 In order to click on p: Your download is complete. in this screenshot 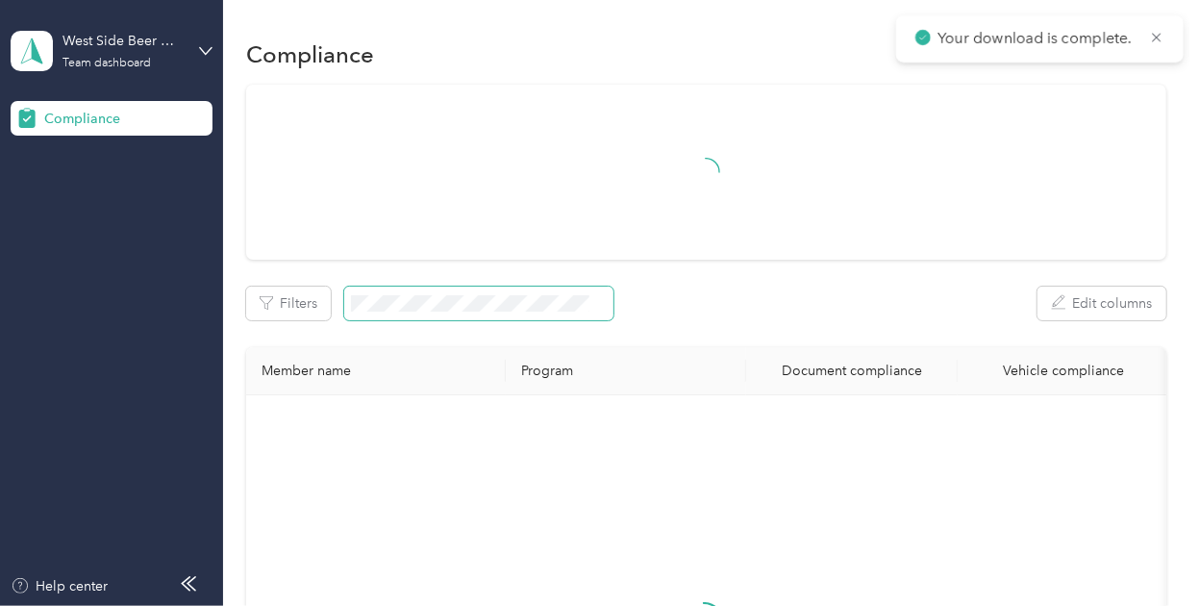, I will do `click(1036, 38)`.